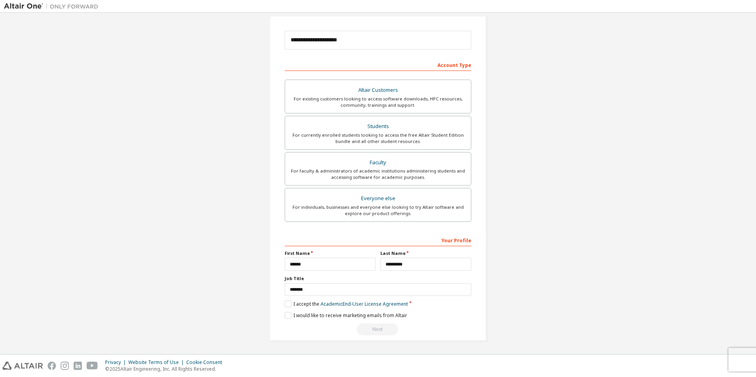 Image resolution: width=756 pixels, height=377 pixels. I want to click on a: Academic End-User License Agreement, so click(364, 304).